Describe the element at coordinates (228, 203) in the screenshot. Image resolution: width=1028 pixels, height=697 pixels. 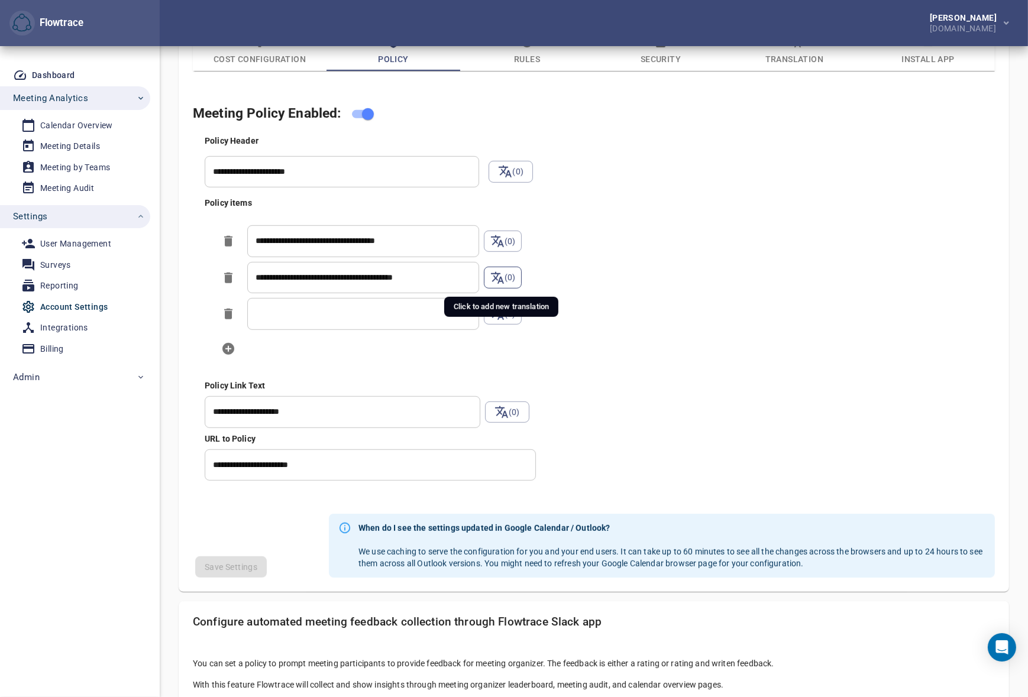
I see `span: You can add any number of bullet points to your meeting policy. We recommend using short sentence...` at that location.